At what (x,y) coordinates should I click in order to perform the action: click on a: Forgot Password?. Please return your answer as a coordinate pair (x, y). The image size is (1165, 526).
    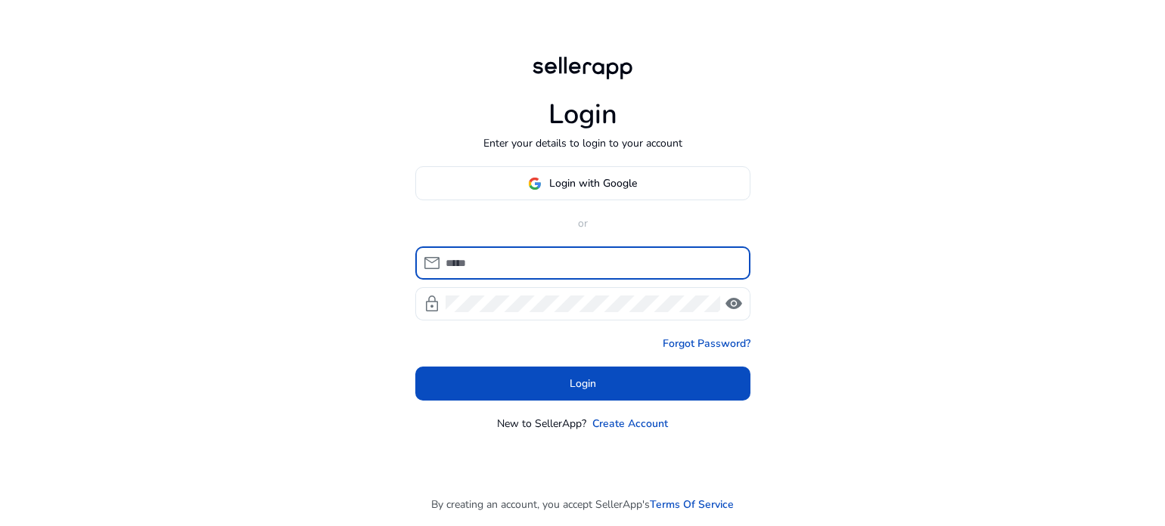
    Looking at the image, I should click on (707, 343).